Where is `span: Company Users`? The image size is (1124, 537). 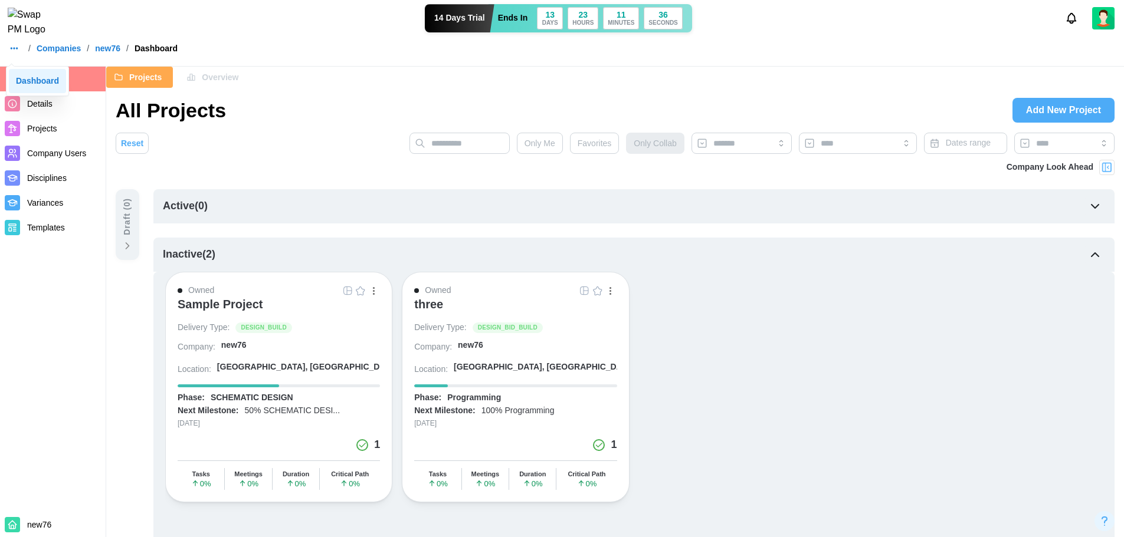
span: Company Users is located at coordinates (57, 153).